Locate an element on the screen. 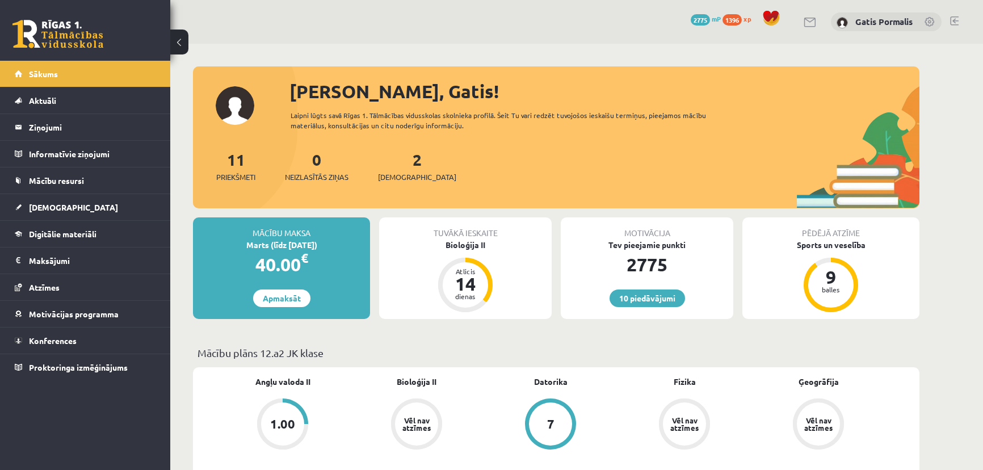 The width and height of the screenshot is (983, 470). a: Informatīvie ziņojumi is located at coordinates (85, 154).